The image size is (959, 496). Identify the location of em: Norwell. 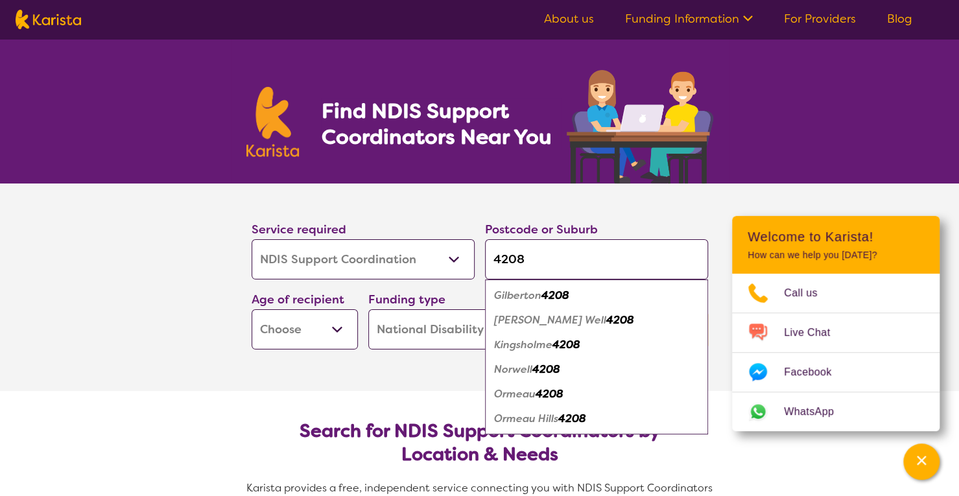
(513, 369).